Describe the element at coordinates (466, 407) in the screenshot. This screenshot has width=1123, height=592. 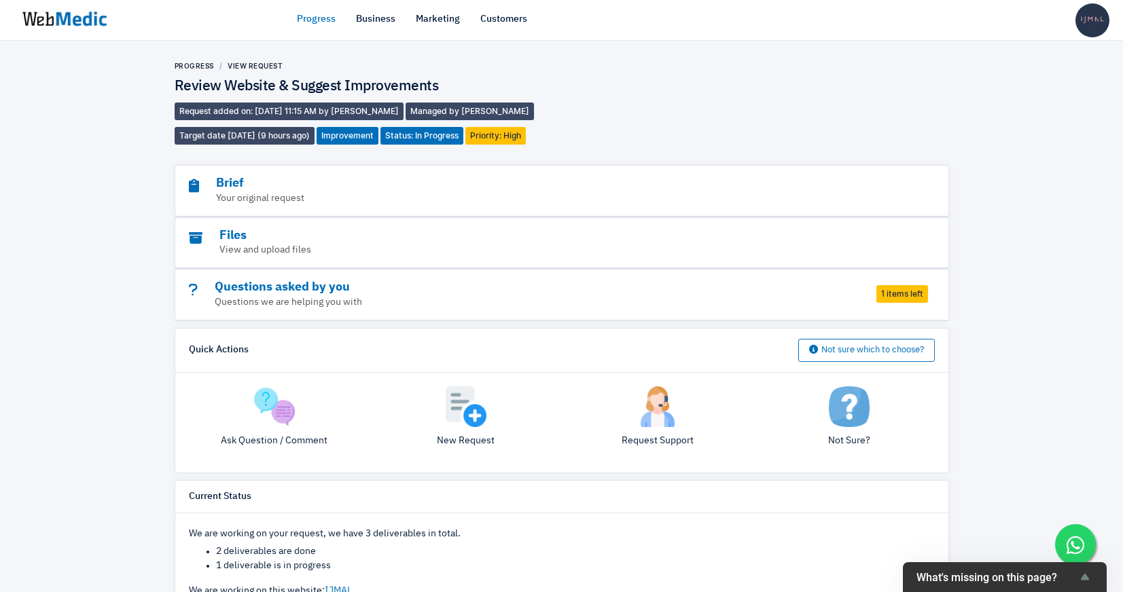
I see `img: add.png` at that location.